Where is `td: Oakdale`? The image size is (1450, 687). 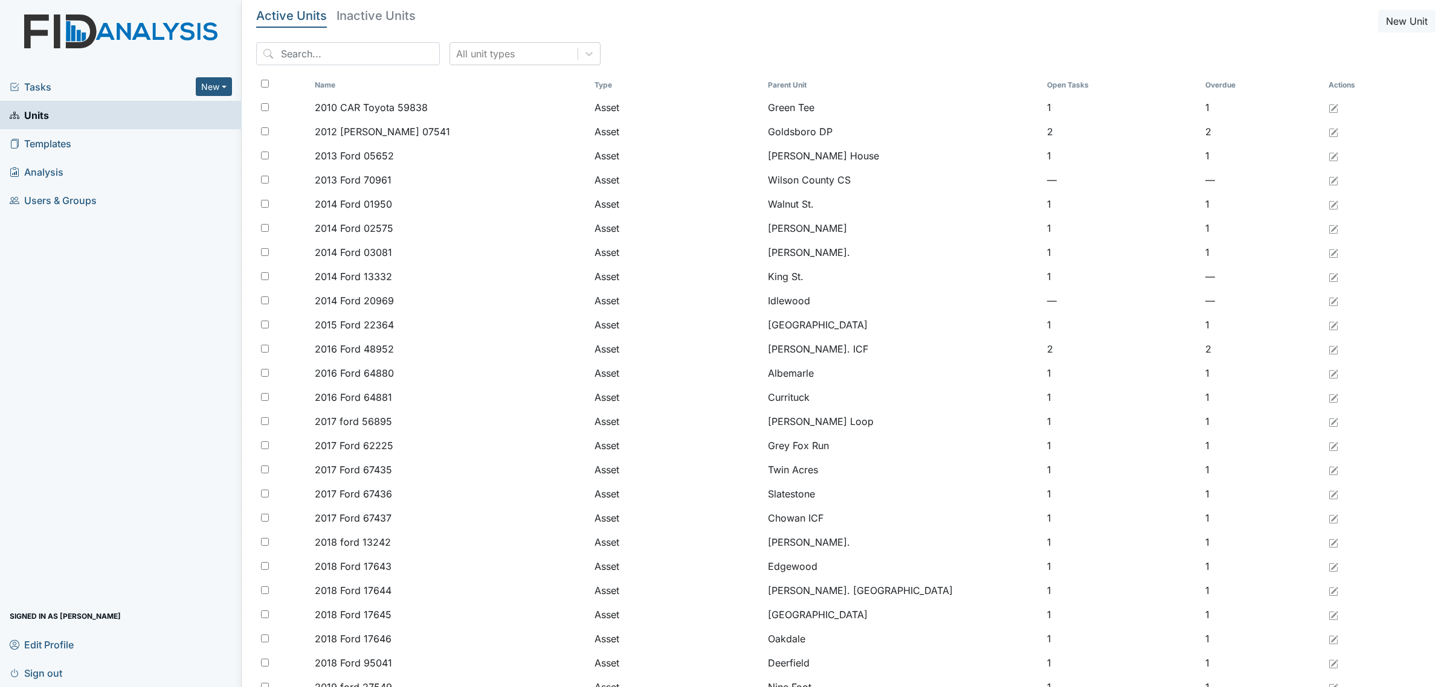
td: Oakdale is located at coordinates (903, 639).